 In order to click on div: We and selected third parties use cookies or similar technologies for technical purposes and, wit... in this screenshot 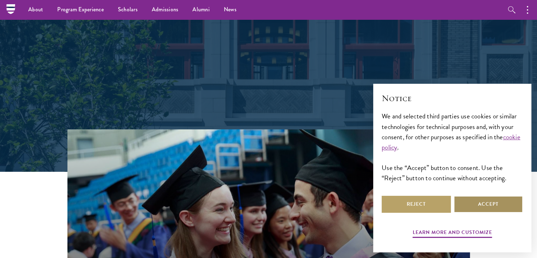, I will do `click(453, 147)`.